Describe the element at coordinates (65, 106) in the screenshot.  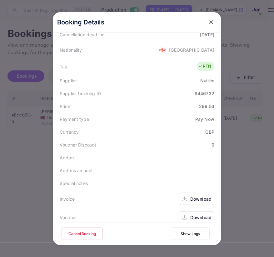
I see `div: Price` at that location.